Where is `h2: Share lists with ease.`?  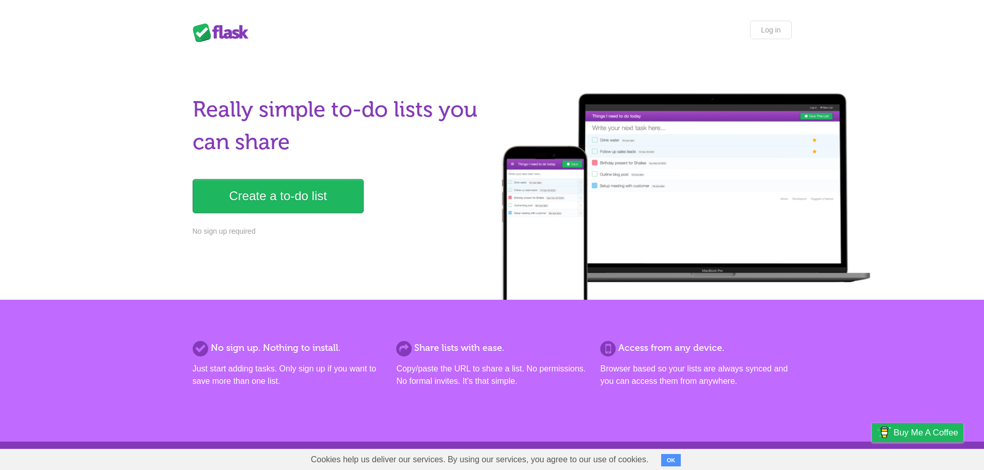
h2: Share lists with ease. is located at coordinates (492, 348).